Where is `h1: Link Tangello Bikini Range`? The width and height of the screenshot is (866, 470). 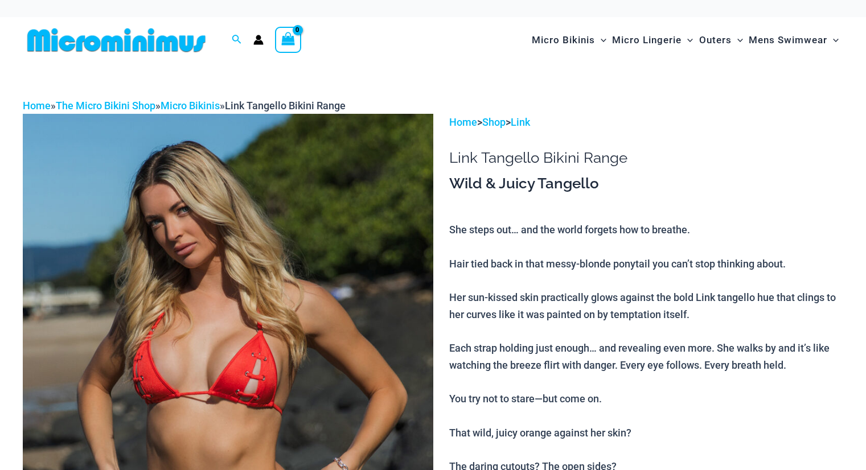 h1: Link Tangello Bikini Range is located at coordinates (646, 158).